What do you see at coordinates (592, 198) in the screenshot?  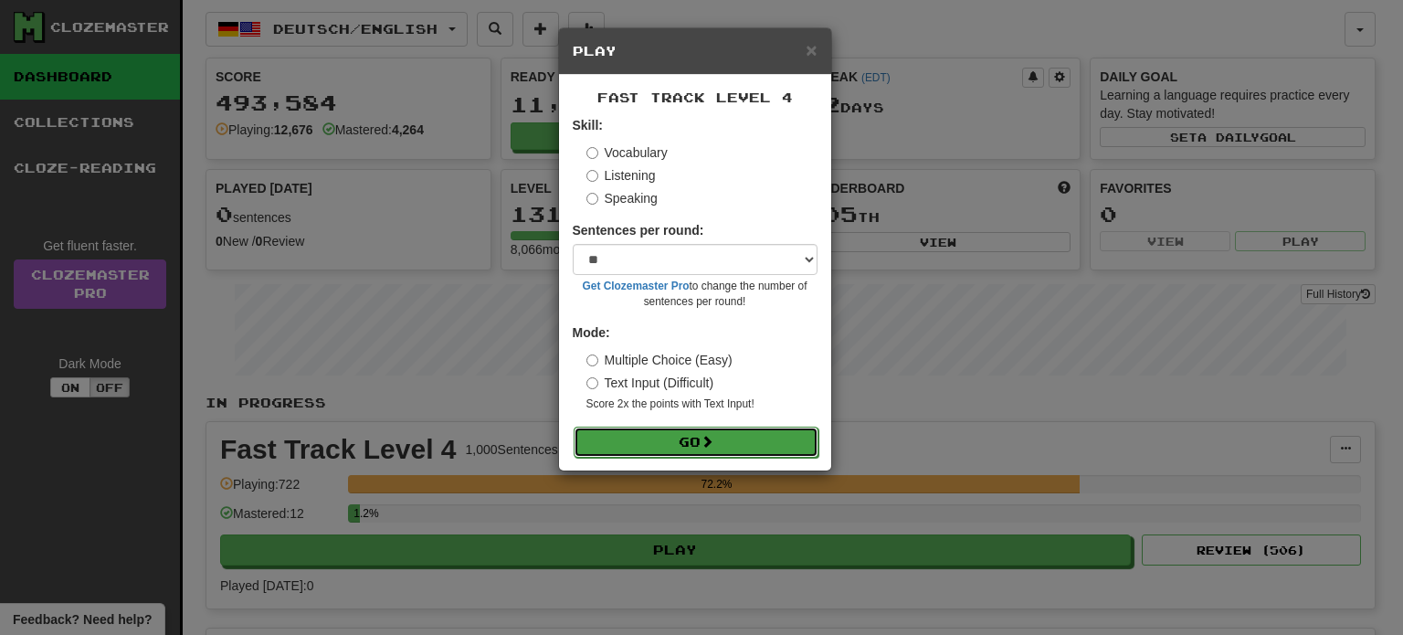 I see `input: Speaking` at bounding box center [592, 198].